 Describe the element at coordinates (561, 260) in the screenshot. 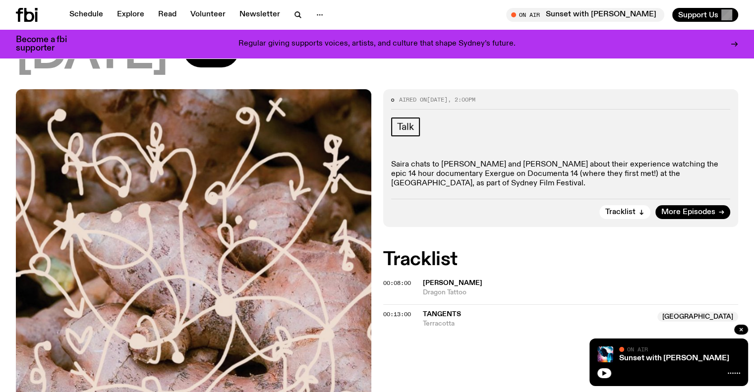

I see `h2: Tracklist` at that location.